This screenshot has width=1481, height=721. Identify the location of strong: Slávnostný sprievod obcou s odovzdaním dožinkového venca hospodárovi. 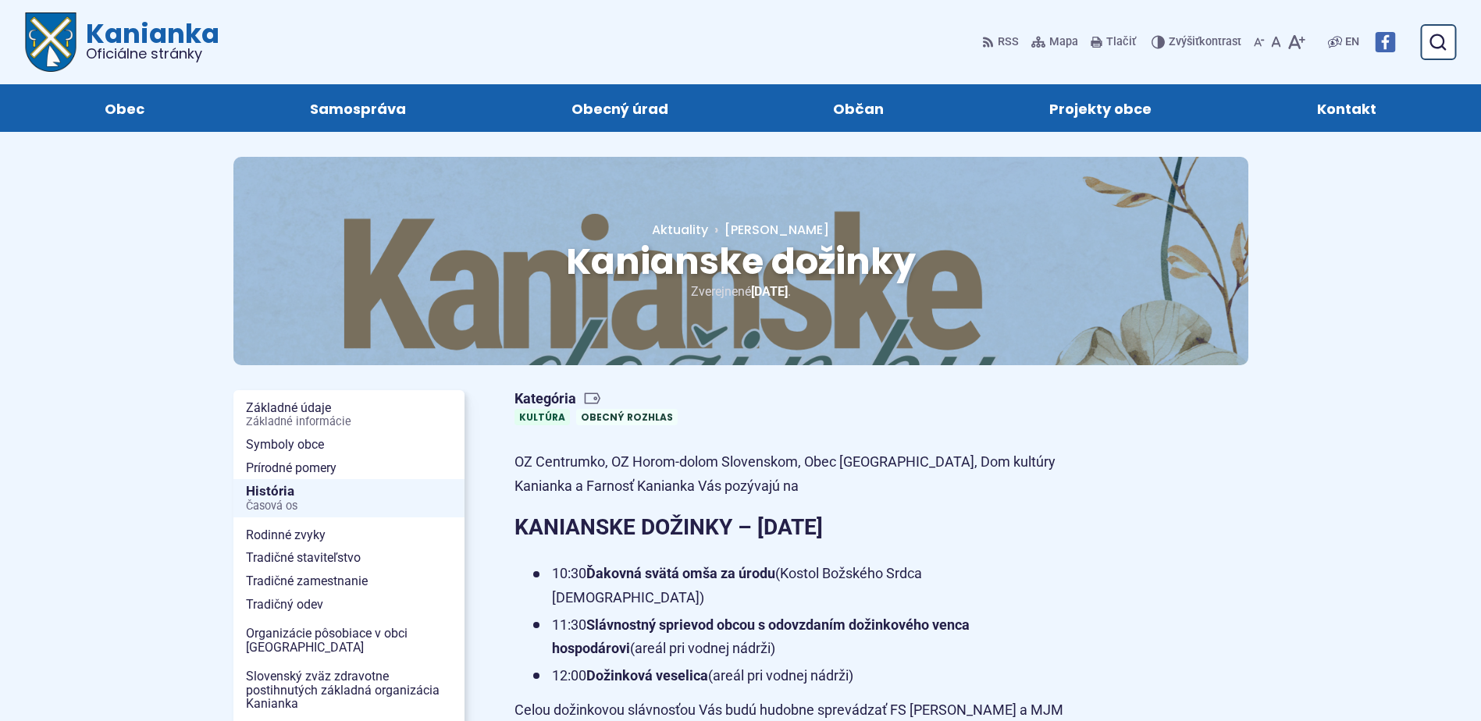
(760, 637).